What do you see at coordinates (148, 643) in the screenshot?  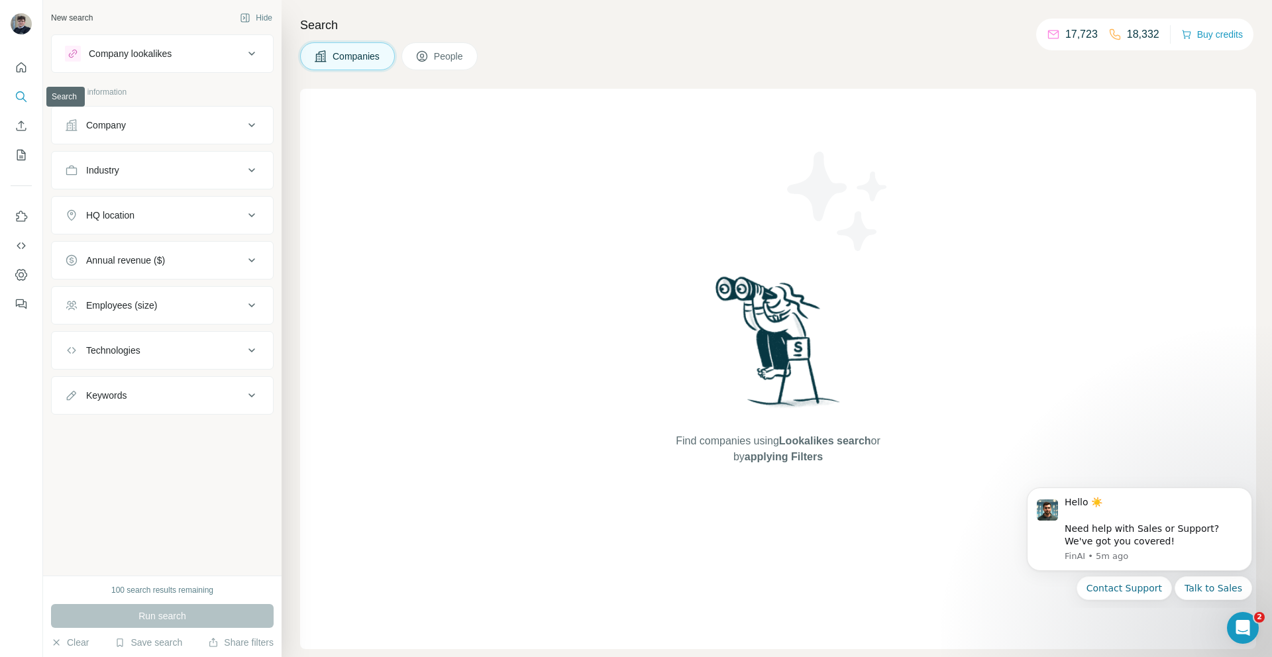 I see `button: Save search` at bounding box center [148, 643].